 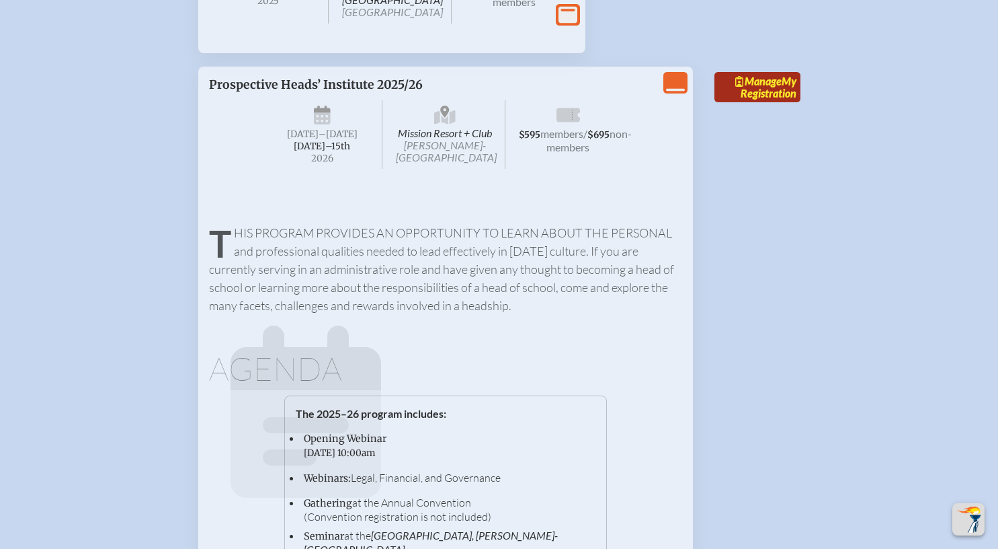 I want to click on span: Mission Resort + Club, so click(x=445, y=134).